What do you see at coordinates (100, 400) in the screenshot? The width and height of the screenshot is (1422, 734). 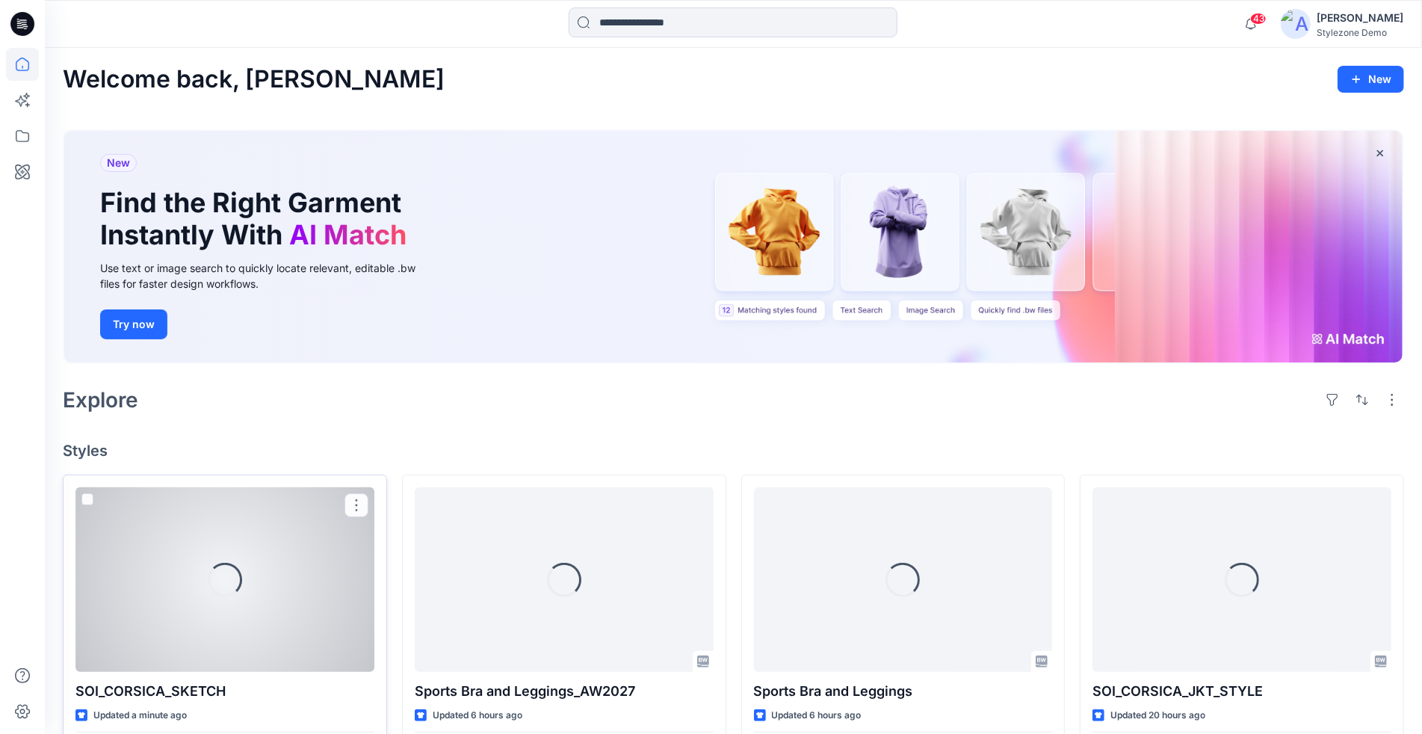 I see `h2: Explore` at bounding box center [100, 400].